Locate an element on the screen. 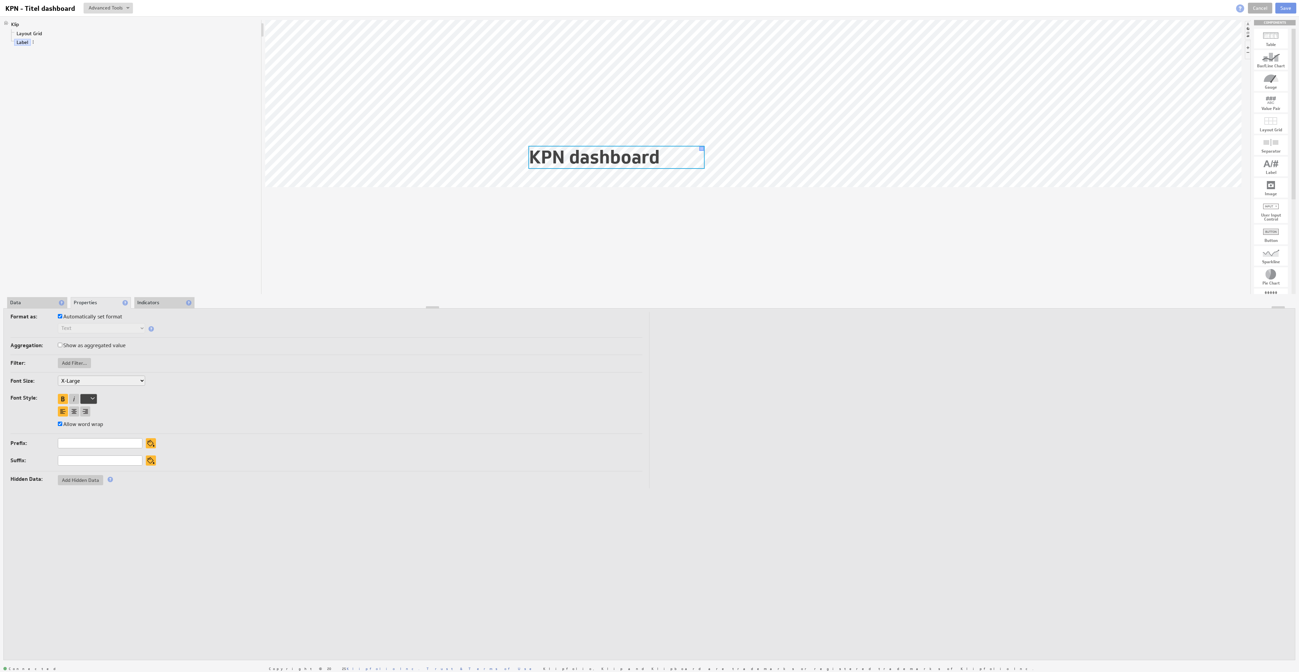 The width and height of the screenshot is (1299, 672). button: Add Hidden Data is located at coordinates (80, 480).